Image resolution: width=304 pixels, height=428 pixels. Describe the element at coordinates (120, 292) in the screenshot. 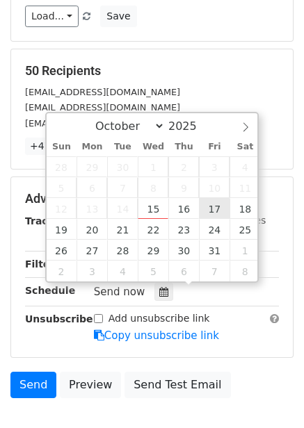

I see `span: Send now` at that location.